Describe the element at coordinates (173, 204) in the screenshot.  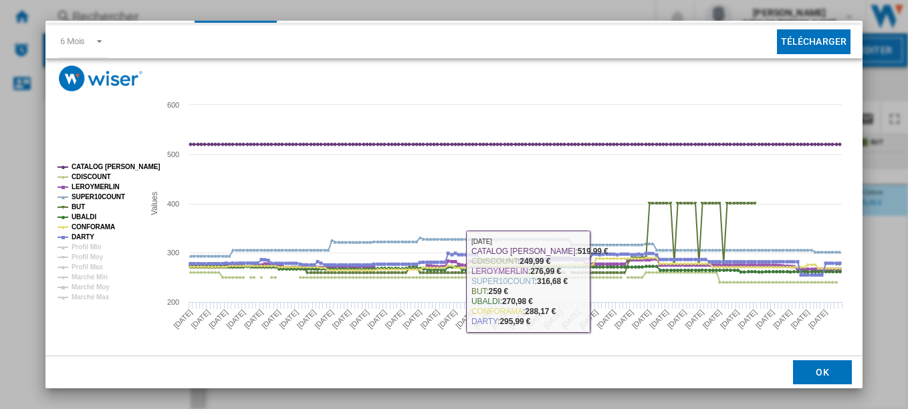
I see `tspan: 400` at that location.